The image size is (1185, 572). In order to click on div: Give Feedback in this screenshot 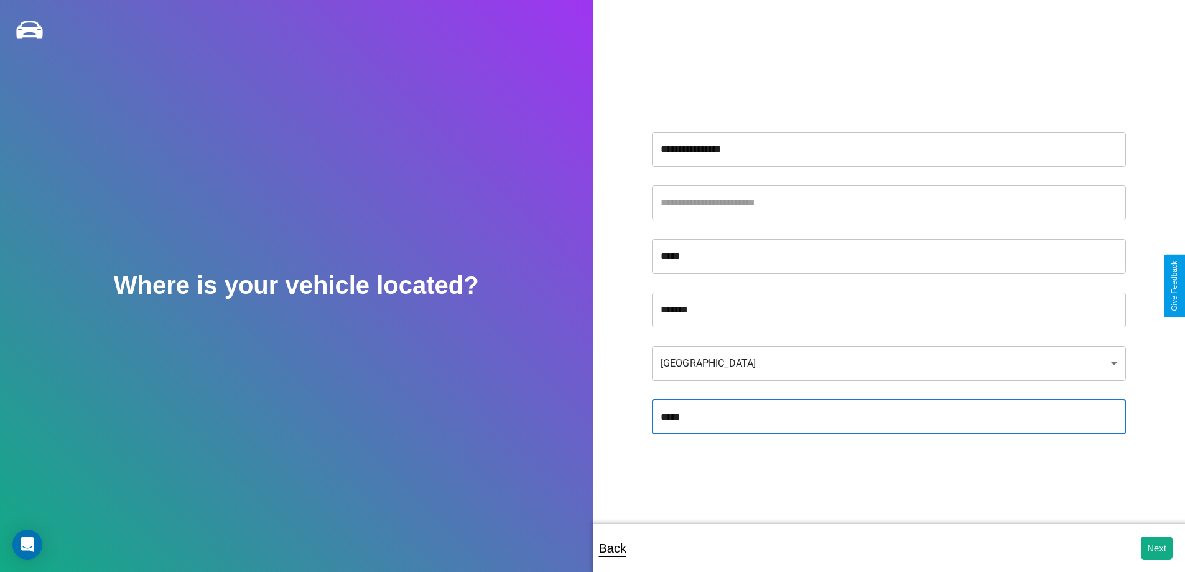, I will do `click(1174, 285)`.